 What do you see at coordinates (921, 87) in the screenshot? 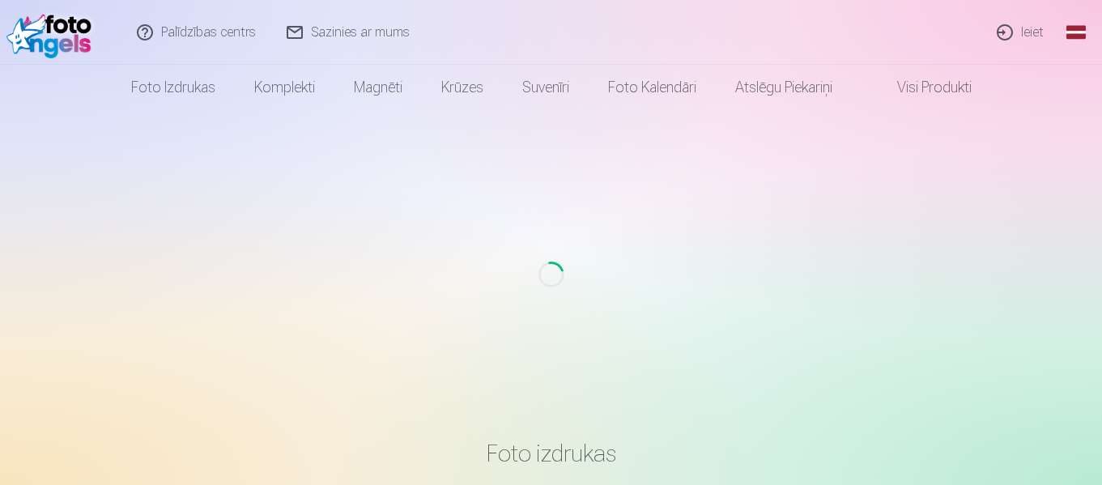
I see `a: Visi produkti` at bounding box center [921, 87].